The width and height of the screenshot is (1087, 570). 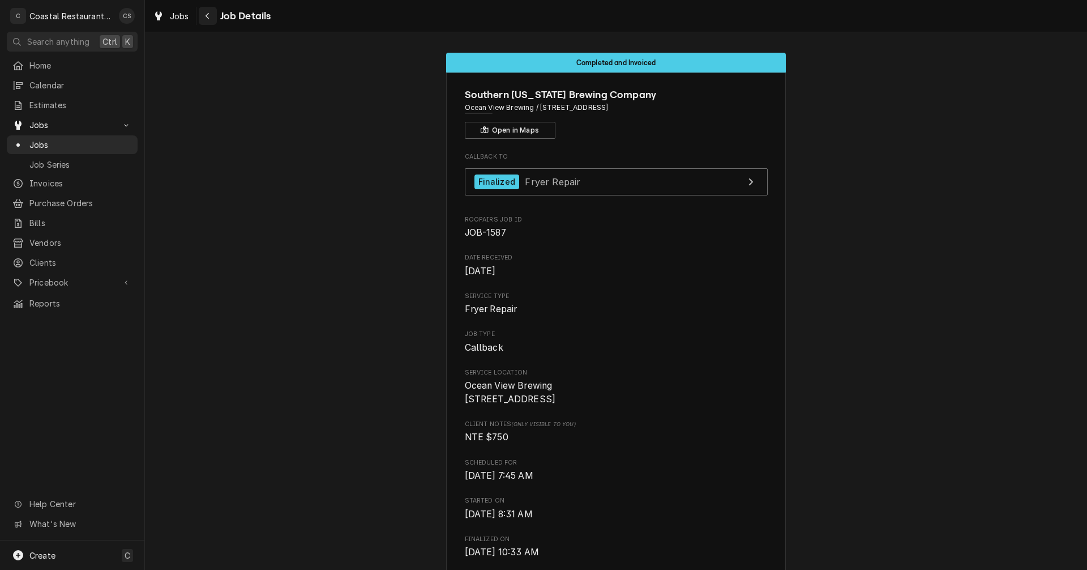 What do you see at coordinates (18, 16) in the screenshot?
I see `div: C` at bounding box center [18, 16].